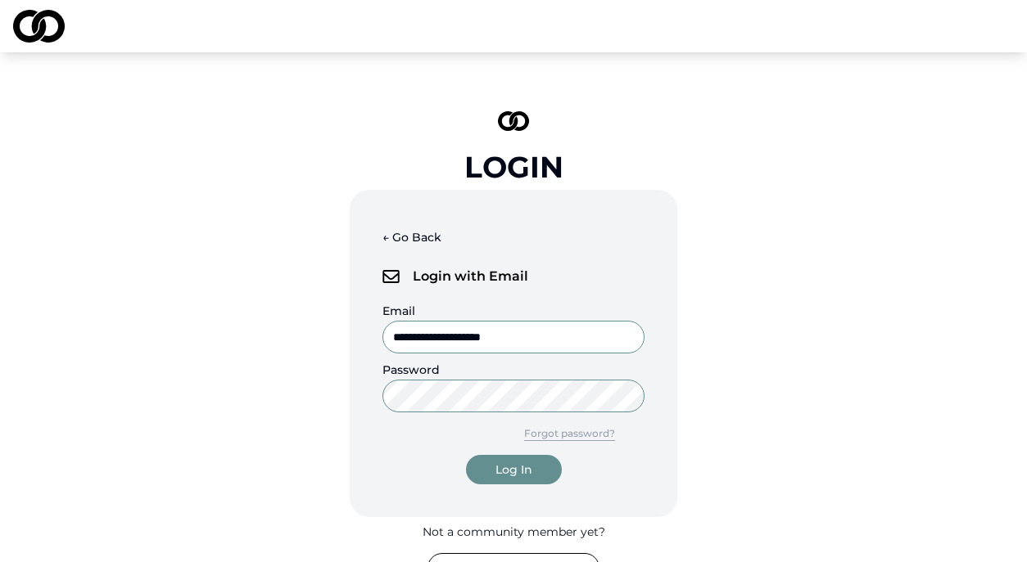 Image resolution: width=1027 pixels, height=562 pixels. What do you see at coordinates (513, 470) in the screenshot?
I see `button: Log In` at bounding box center [513, 470].